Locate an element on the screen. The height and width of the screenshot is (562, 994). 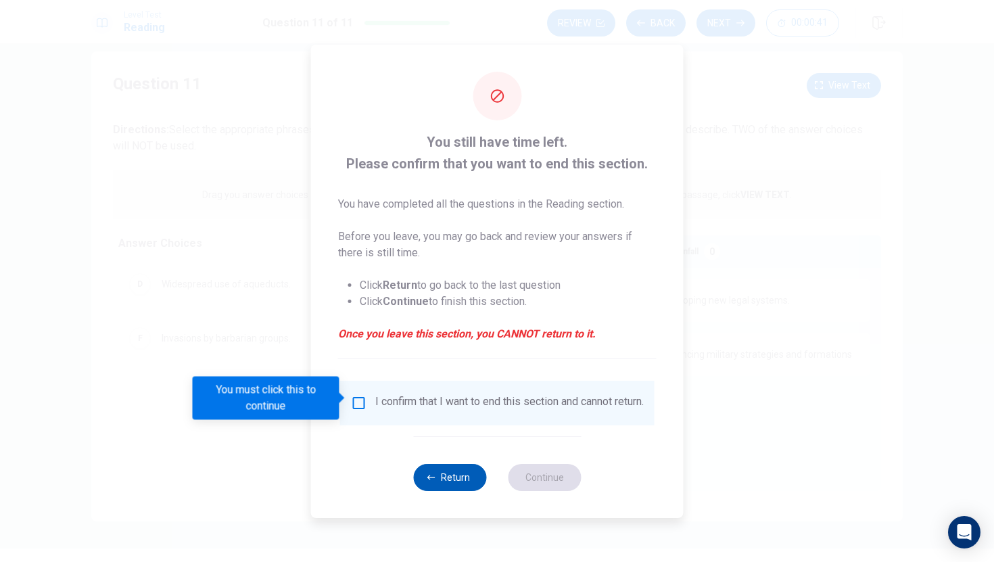
div: I confirm that I want to end this section and cannot return. is located at coordinates (509, 403).